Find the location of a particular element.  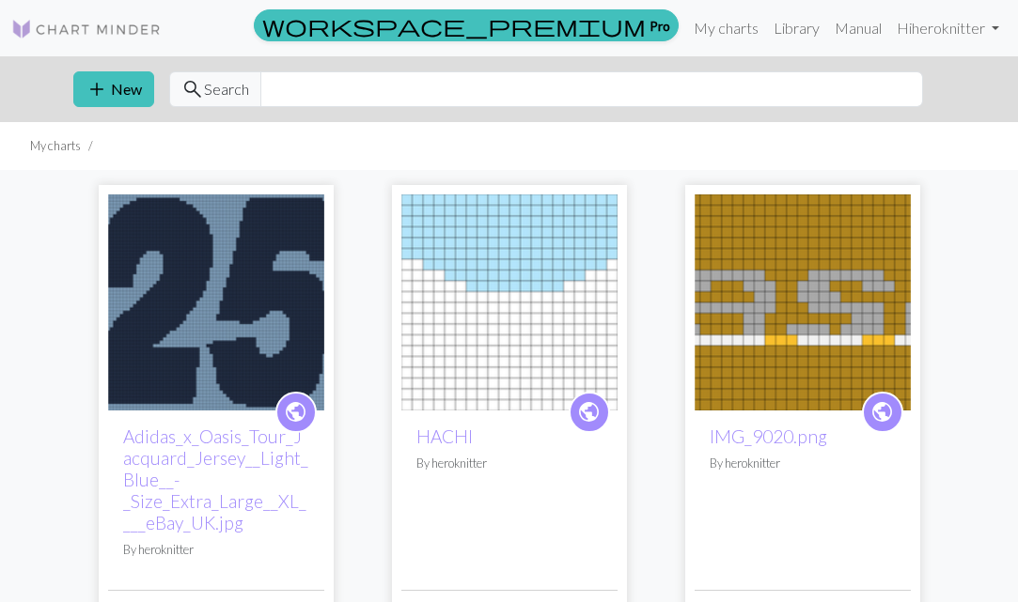

span: workspace_premium is located at coordinates (454, 25).